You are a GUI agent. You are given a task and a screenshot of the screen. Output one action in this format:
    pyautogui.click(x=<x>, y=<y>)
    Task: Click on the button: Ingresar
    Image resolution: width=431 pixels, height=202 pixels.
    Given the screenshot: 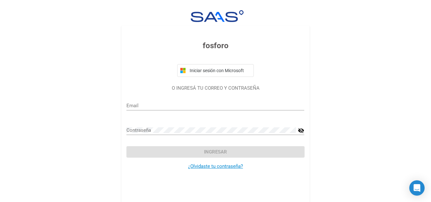 What is the action you would take?
    pyautogui.click(x=215, y=152)
    